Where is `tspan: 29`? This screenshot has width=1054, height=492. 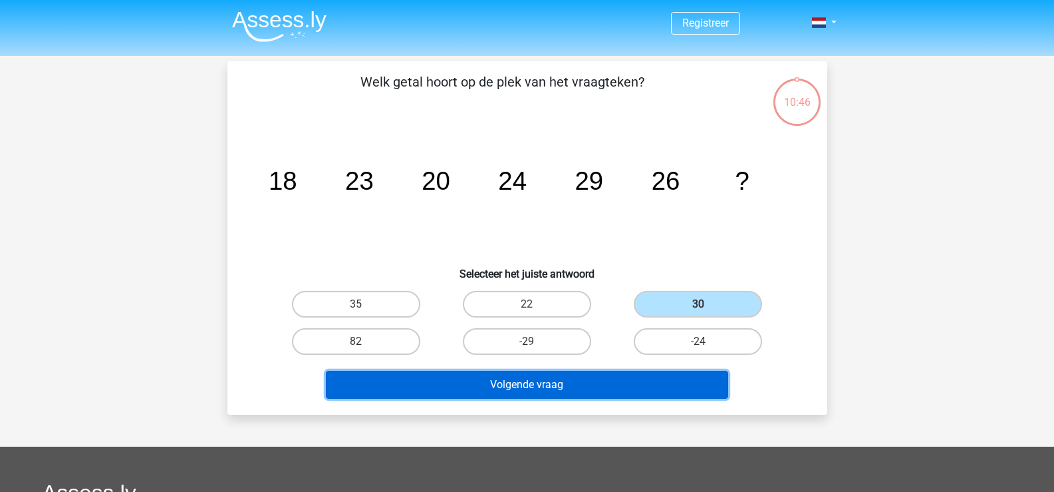 tspan: 29 is located at coordinates (589, 180).